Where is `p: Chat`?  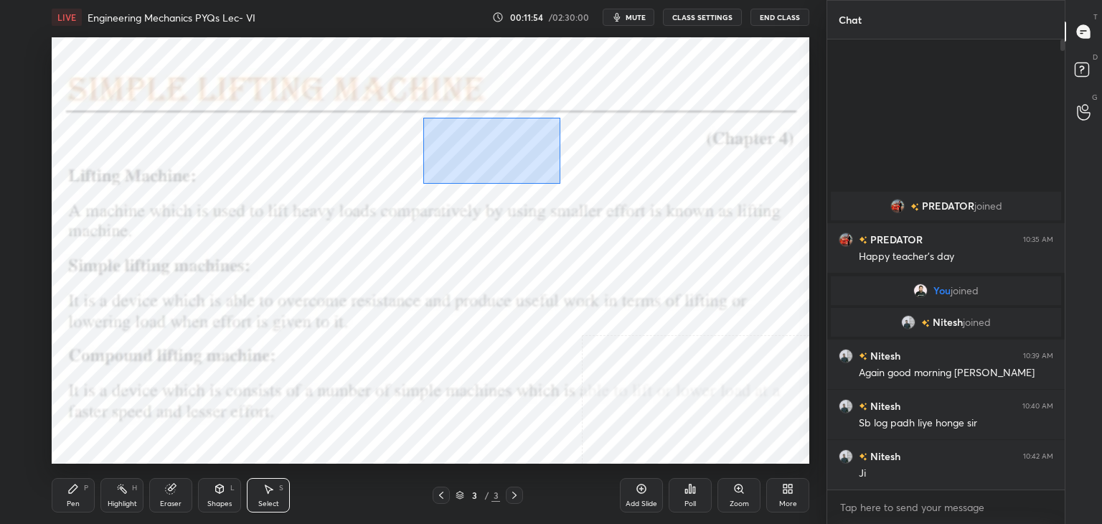 p: Chat is located at coordinates (850, 19).